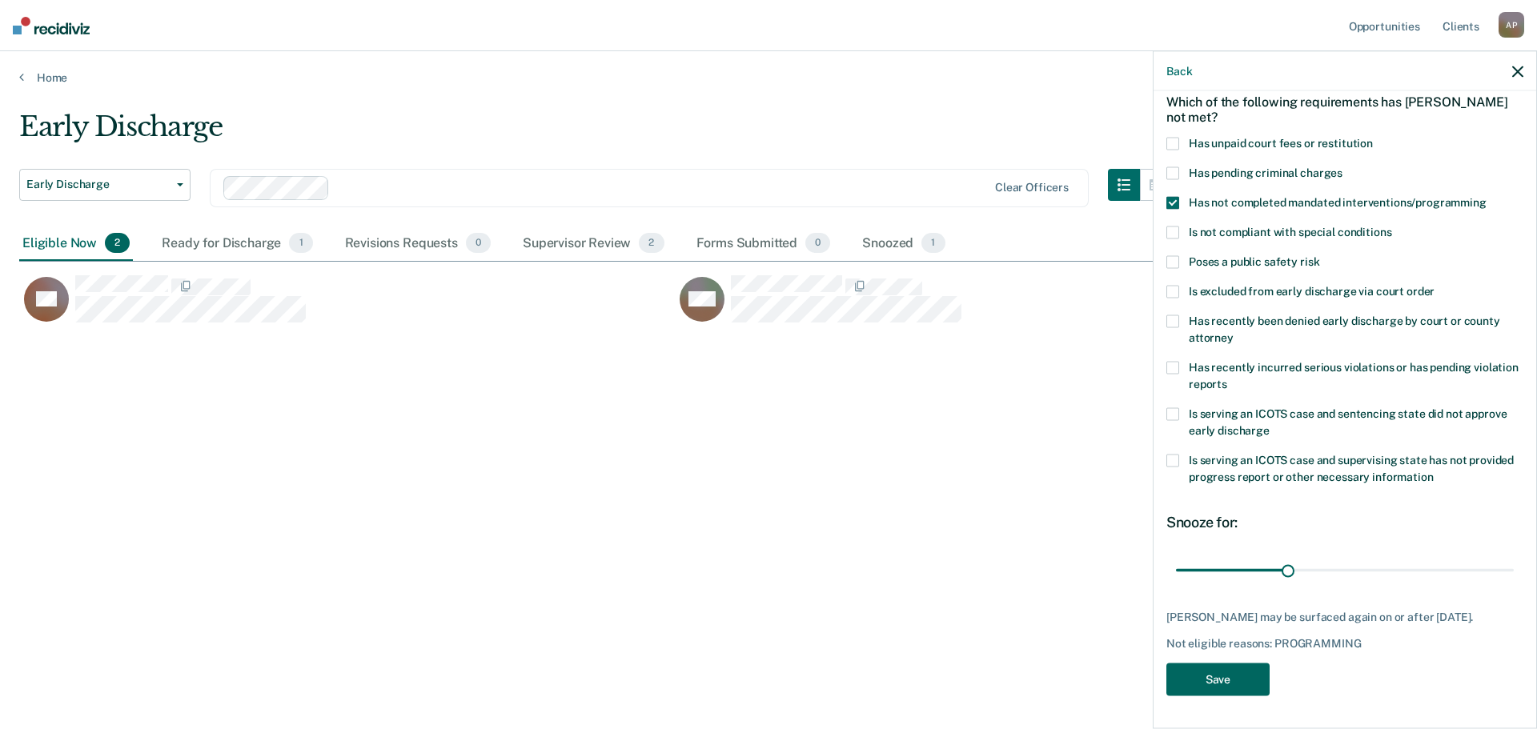 The image size is (1537, 729). Describe the element at coordinates (1511, 25) in the screenshot. I see `div: A P` at that location.